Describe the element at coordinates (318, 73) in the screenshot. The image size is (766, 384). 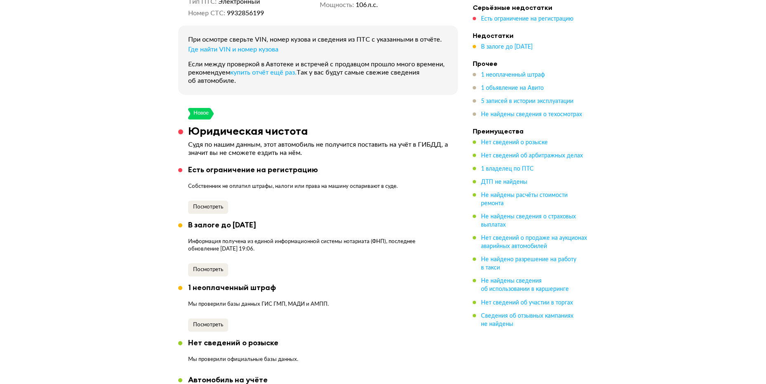
I see `p: Если между проверкой в Автотеке и встречей с продавцом прошло много времени, рекомендуем Так у ва...` at that location.